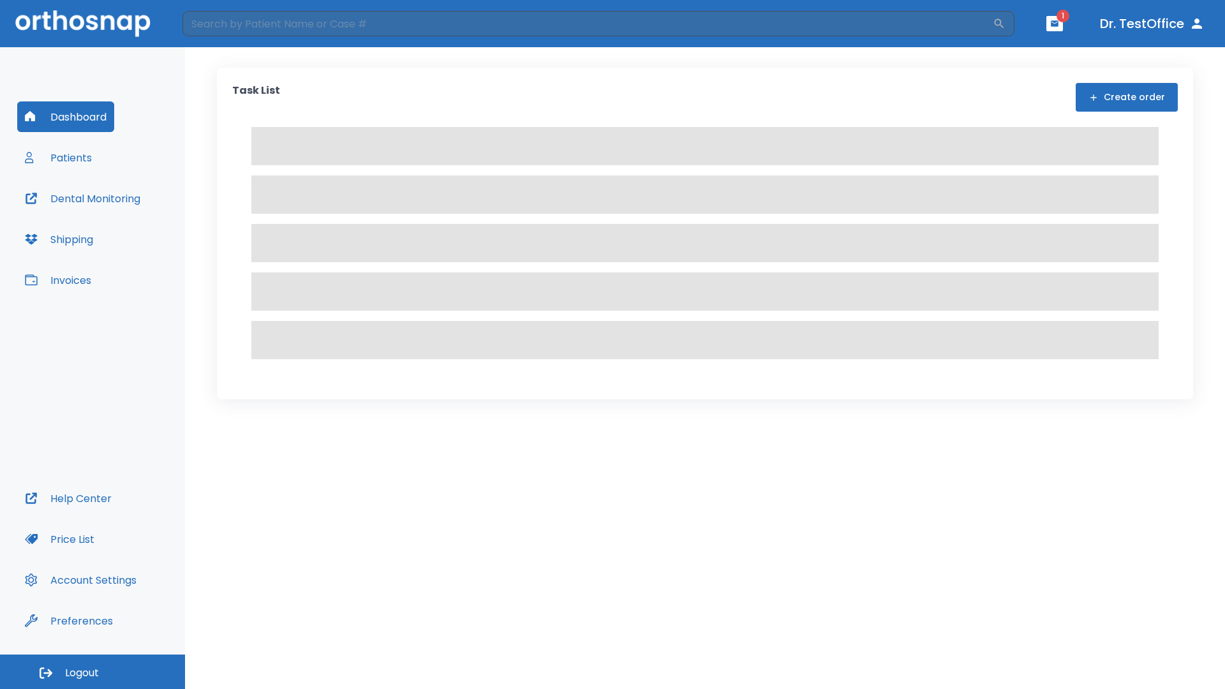 The image size is (1225, 689). What do you see at coordinates (59, 539) in the screenshot?
I see `button: Price List` at bounding box center [59, 539].